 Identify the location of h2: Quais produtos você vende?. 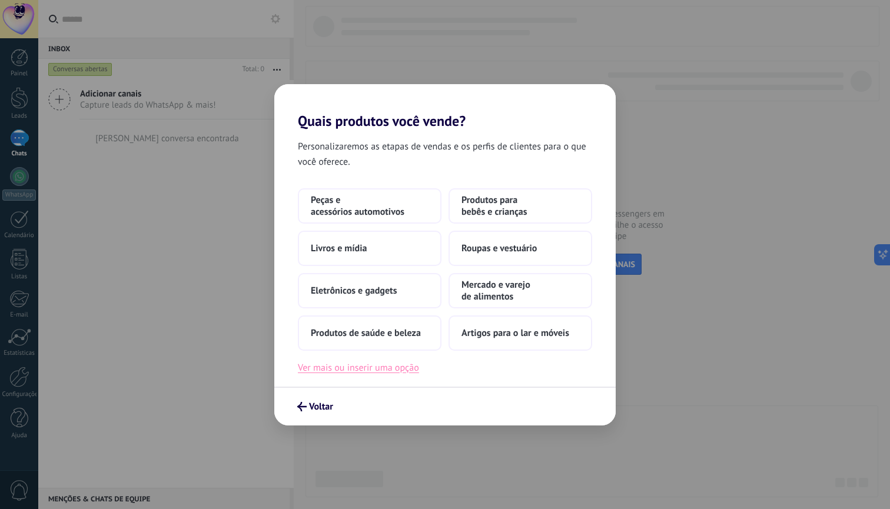
(445, 106).